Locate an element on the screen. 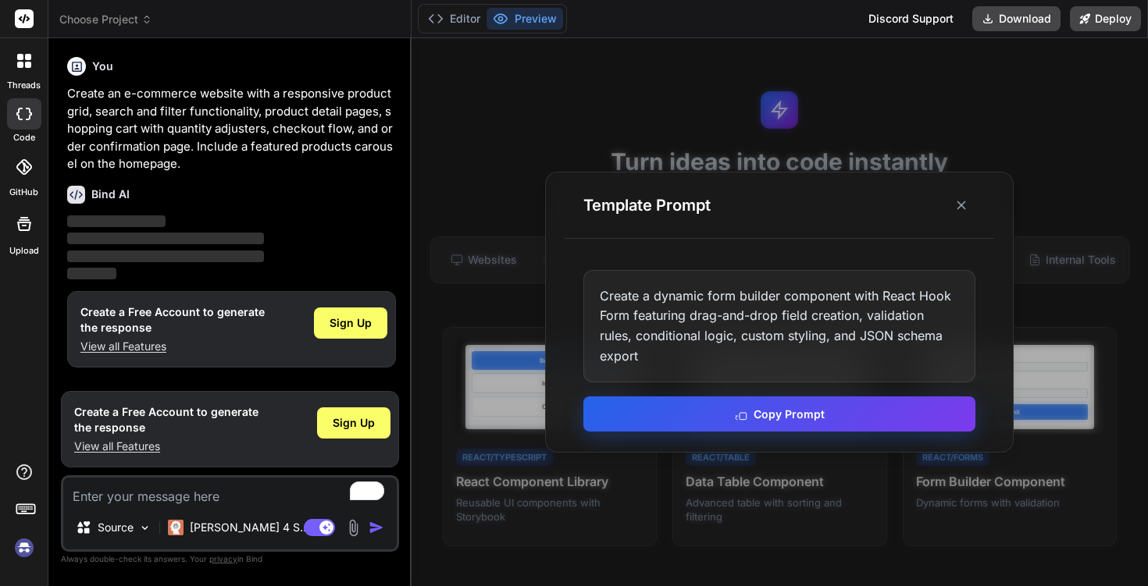  img: icon is located at coordinates (376, 528).